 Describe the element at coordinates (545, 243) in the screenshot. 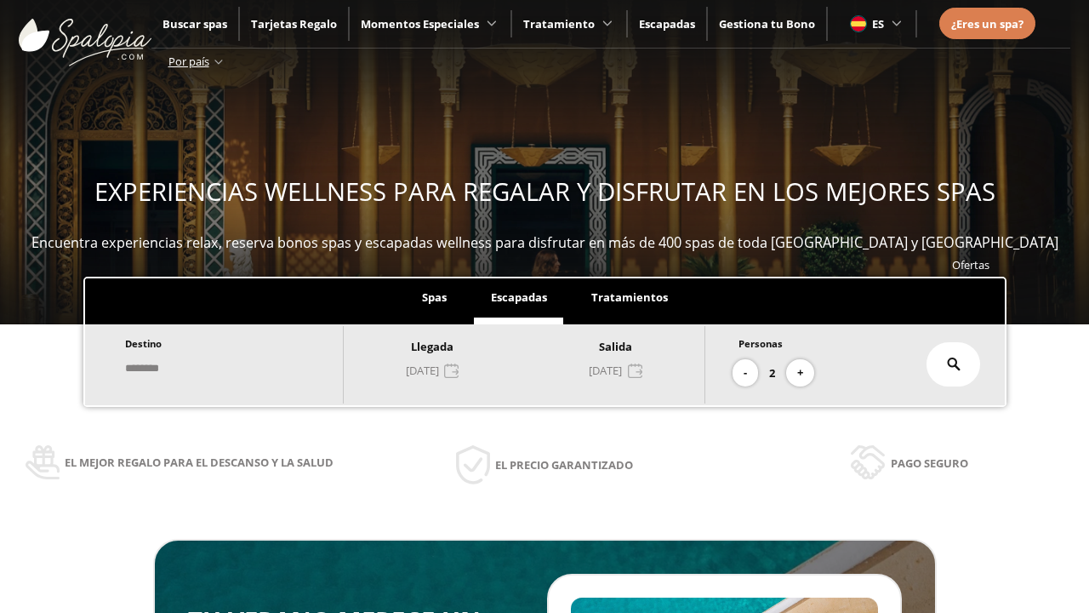

I see `span: Encuentra experiencias relax, reserva bonos spas y escapadas wellness para disfrutar en más de 40...` at that location.